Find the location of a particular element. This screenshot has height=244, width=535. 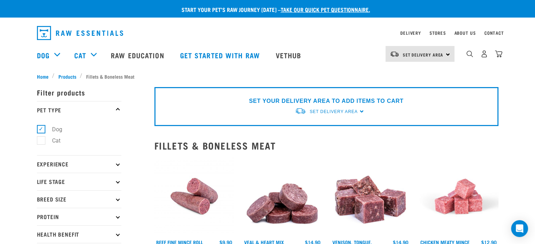

img: 1152 Veal Heart Medallions 01 is located at coordinates (282, 197).